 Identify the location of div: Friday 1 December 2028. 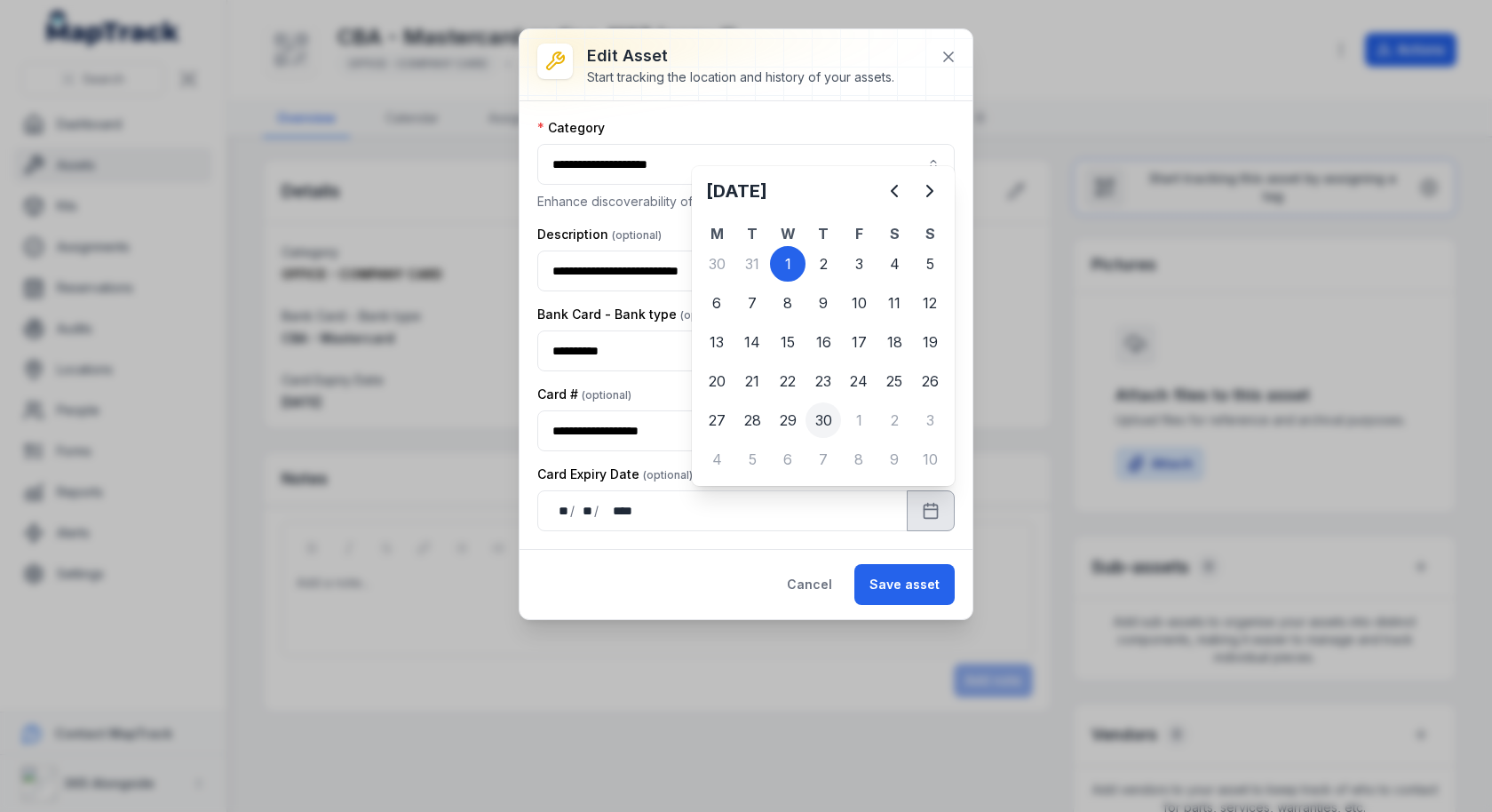
(859, 420).